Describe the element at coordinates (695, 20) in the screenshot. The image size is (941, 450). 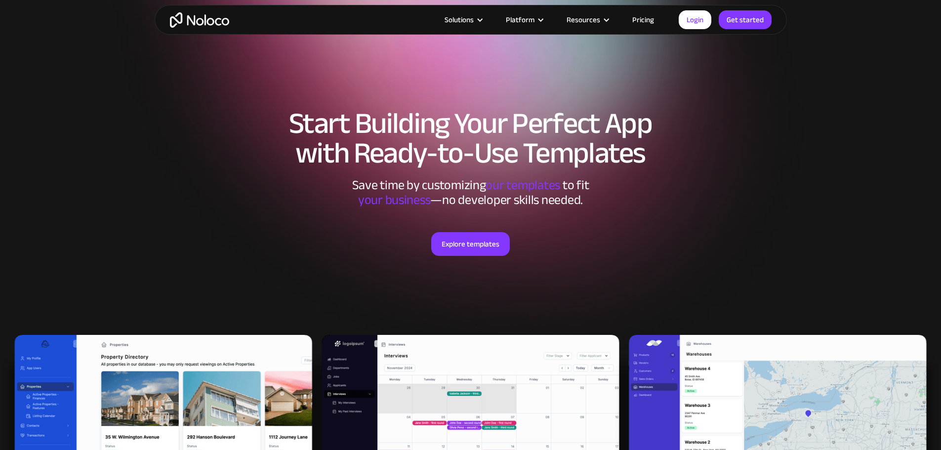
I see `a: Login` at that location.